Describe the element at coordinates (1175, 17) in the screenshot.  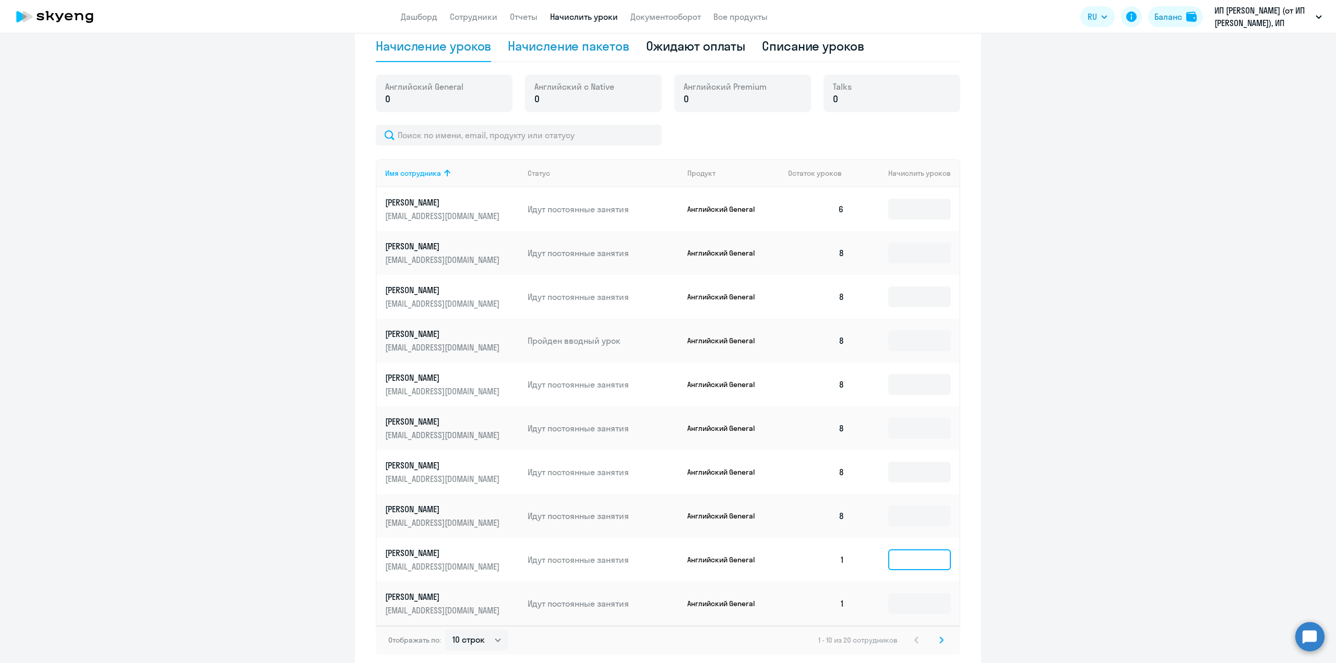
I see `a: Балансbalance` at that location.